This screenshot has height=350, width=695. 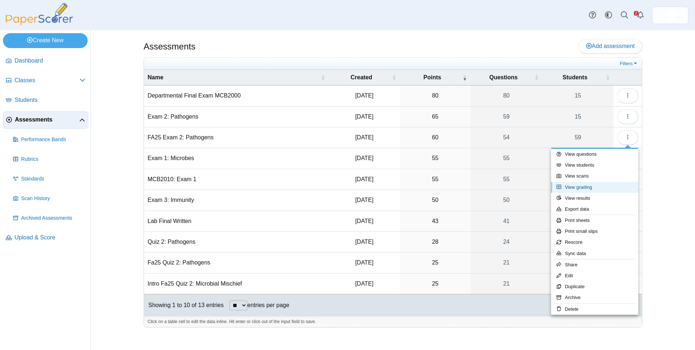 I want to click on a: Rescore, so click(x=595, y=242).